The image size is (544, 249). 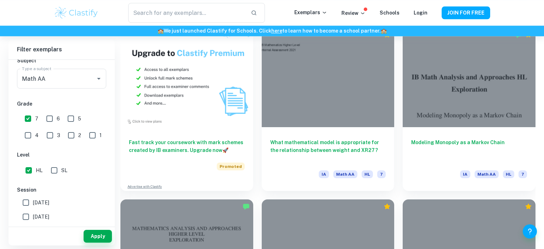 I want to click on span: 5, so click(x=79, y=119).